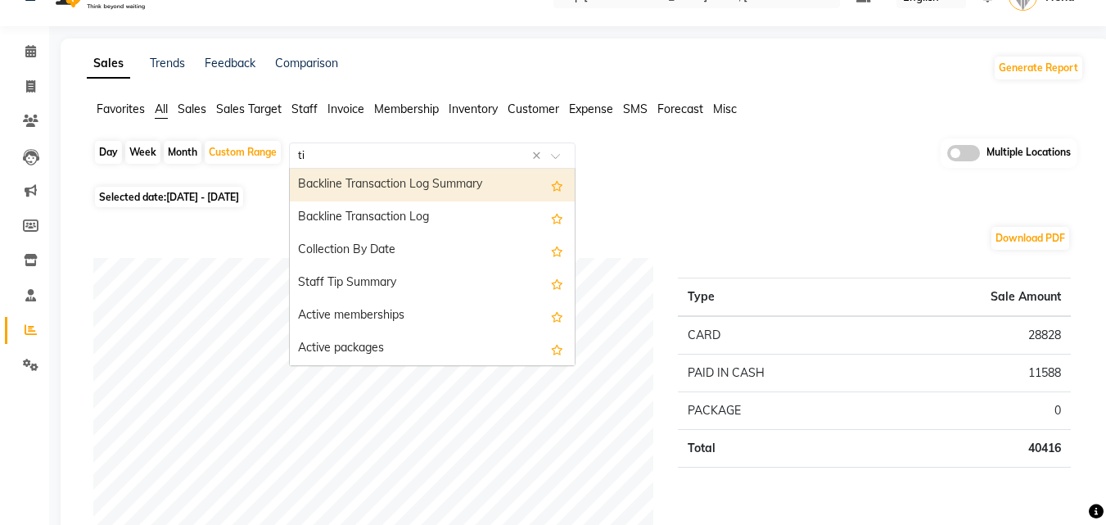 The height and width of the screenshot is (525, 1106). What do you see at coordinates (635, 109) in the screenshot?
I see `span: SMS` at bounding box center [635, 109].